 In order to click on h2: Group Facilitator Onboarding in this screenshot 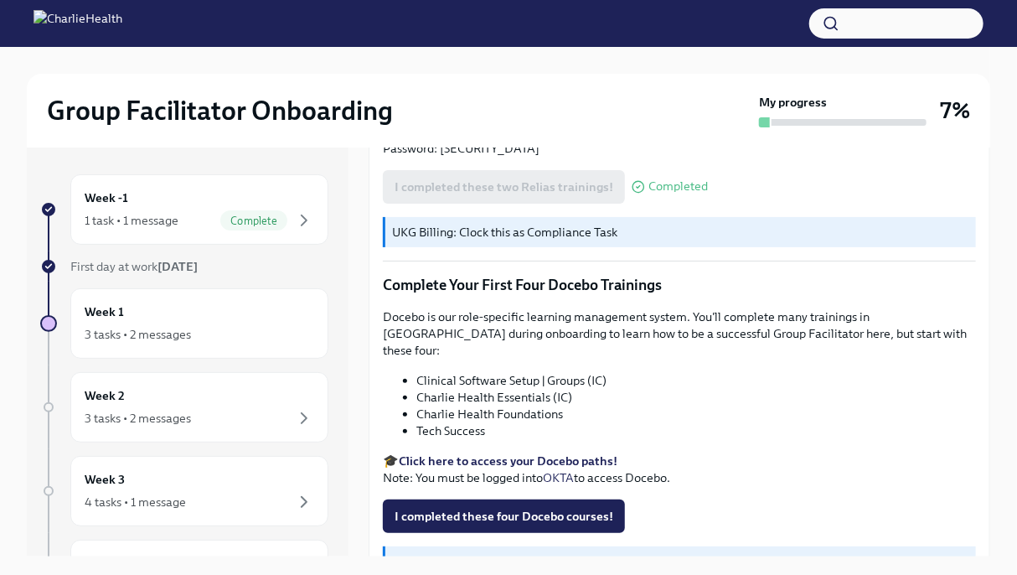, I will do `click(220, 111)`.